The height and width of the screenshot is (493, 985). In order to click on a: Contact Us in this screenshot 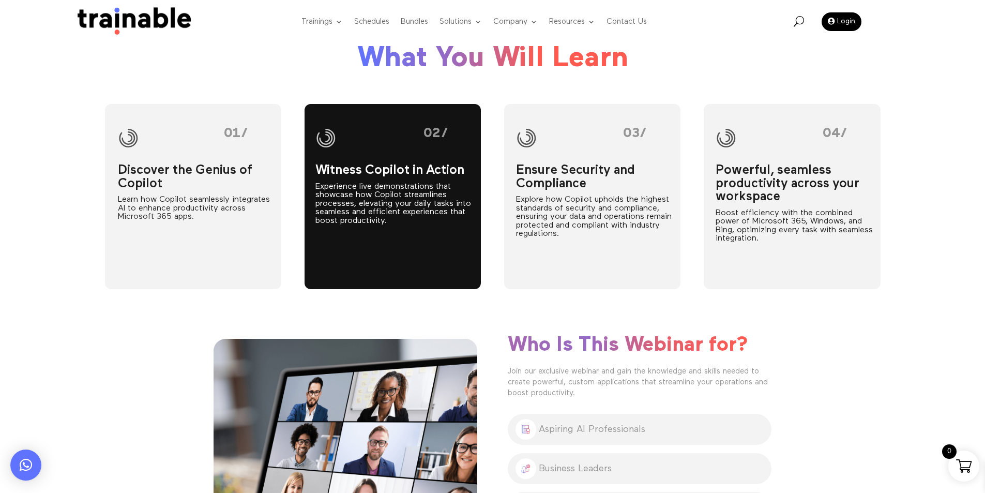, I will do `click(627, 22)`.